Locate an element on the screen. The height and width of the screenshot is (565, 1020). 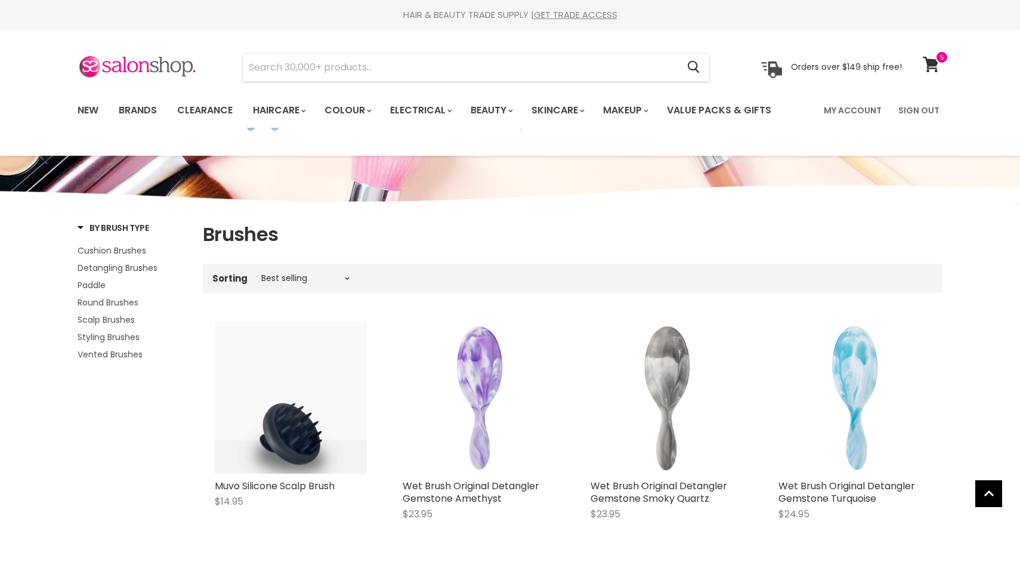
a: Scalp Brushes is located at coordinates (132, 320).